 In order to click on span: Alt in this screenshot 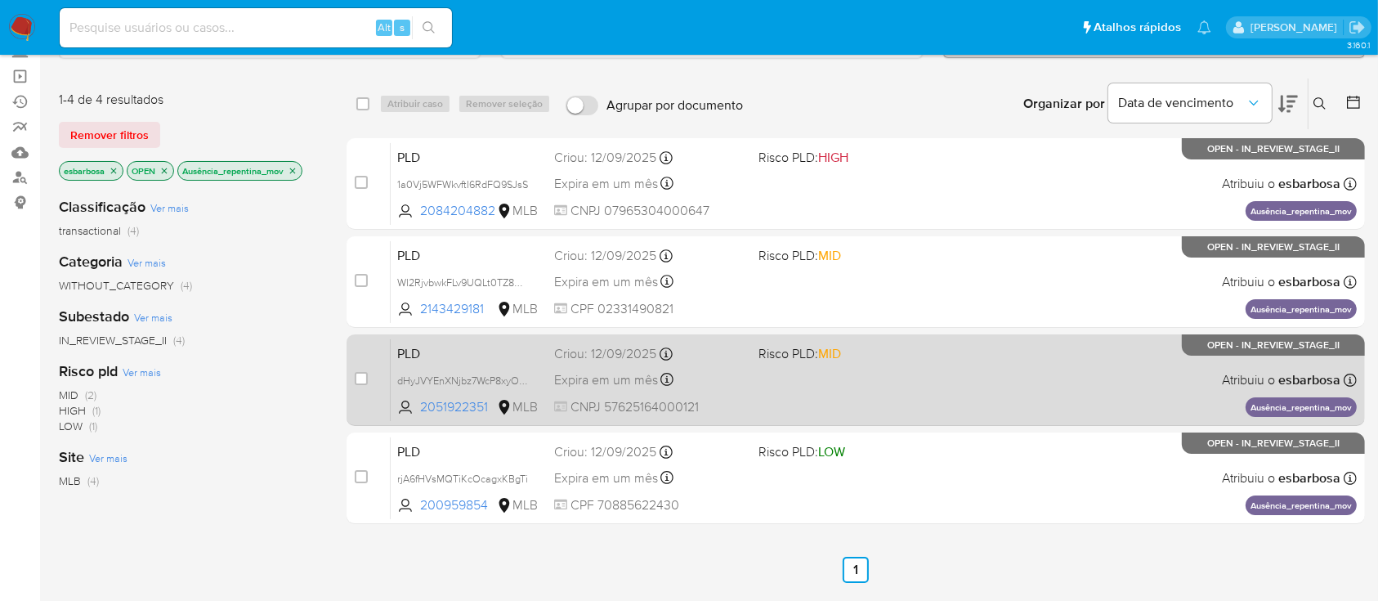, I will do `click(384, 27)`.